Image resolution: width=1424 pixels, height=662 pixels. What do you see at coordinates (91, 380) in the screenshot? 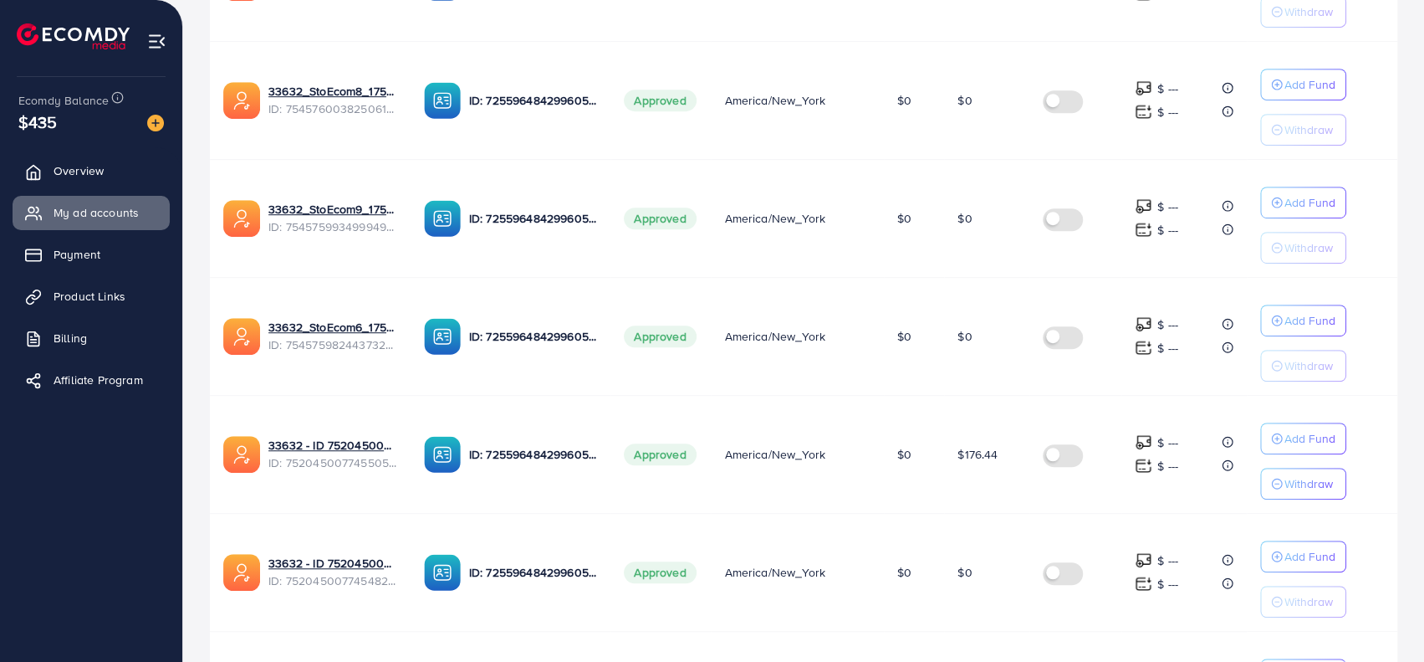
I see `a: Affiliate Program` at bounding box center [91, 380].